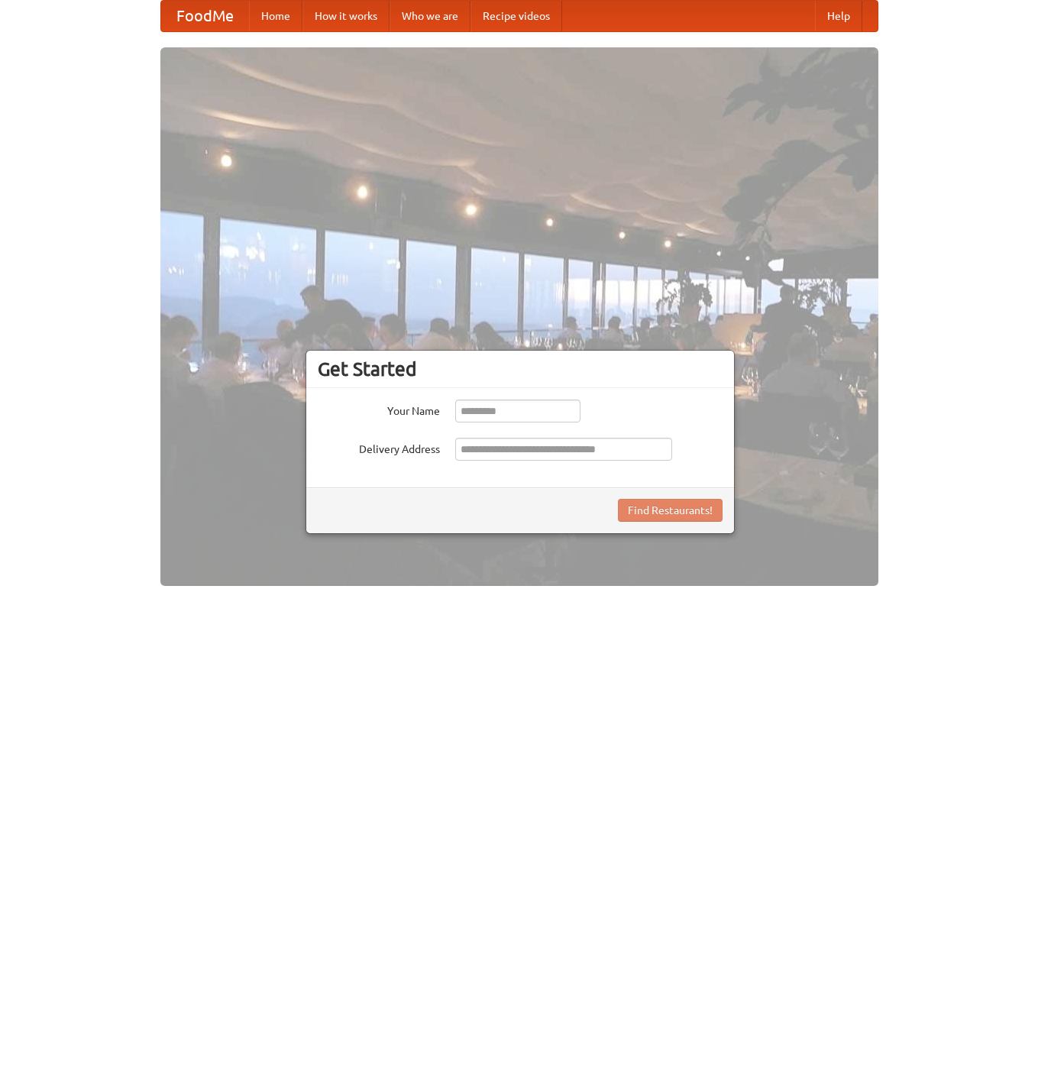 The height and width of the screenshot is (1081, 1038). Describe the element at coordinates (276, 16) in the screenshot. I see `a: Home` at that location.